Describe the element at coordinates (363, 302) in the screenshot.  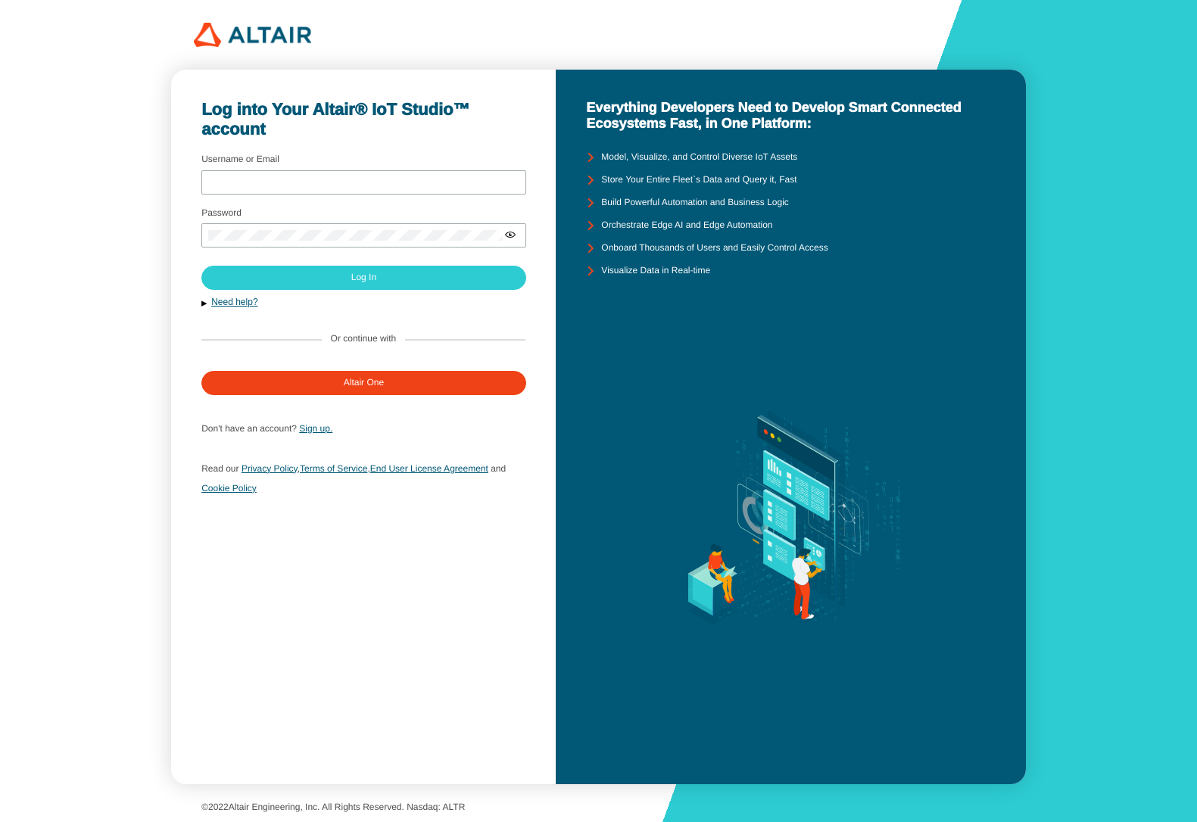
I see `button: Need help?` at that location.